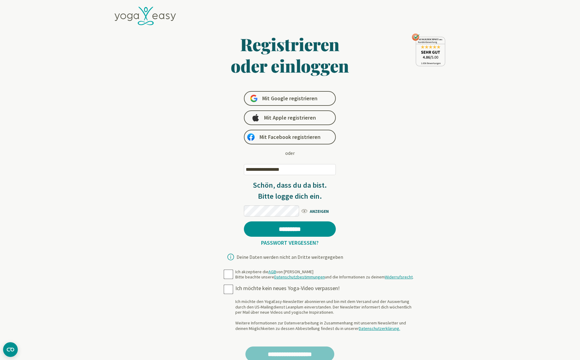 This screenshot has width=580, height=360. What do you see at coordinates (326, 315) in the screenshot?
I see `div: Ich möchte den YogaEasy-Newsletter abonnieren und bin mit dem Versand und der Auswertung durch de...` at bounding box center [326, 315].